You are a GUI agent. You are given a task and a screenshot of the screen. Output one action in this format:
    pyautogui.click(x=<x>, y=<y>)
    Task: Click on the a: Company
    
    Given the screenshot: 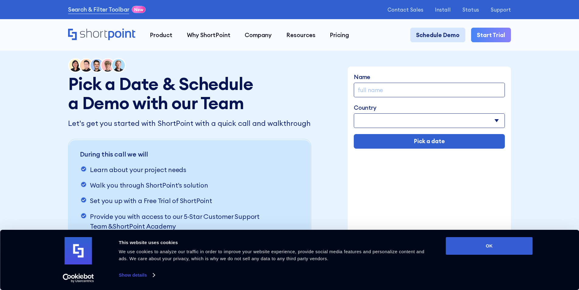 What is the action you would take?
    pyautogui.click(x=258, y=35)
    